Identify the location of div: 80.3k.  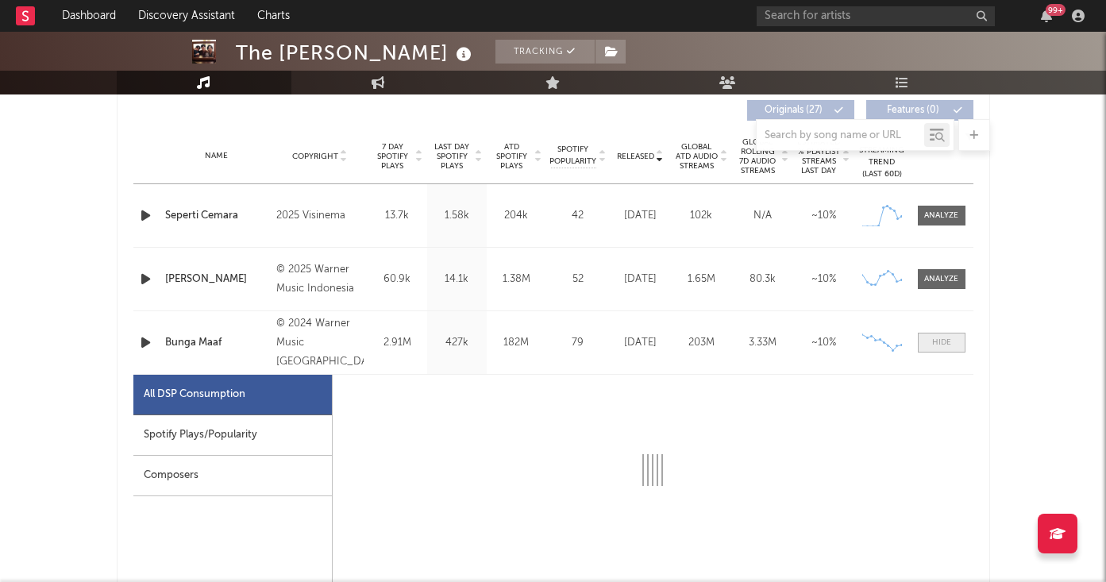
(762, 280).